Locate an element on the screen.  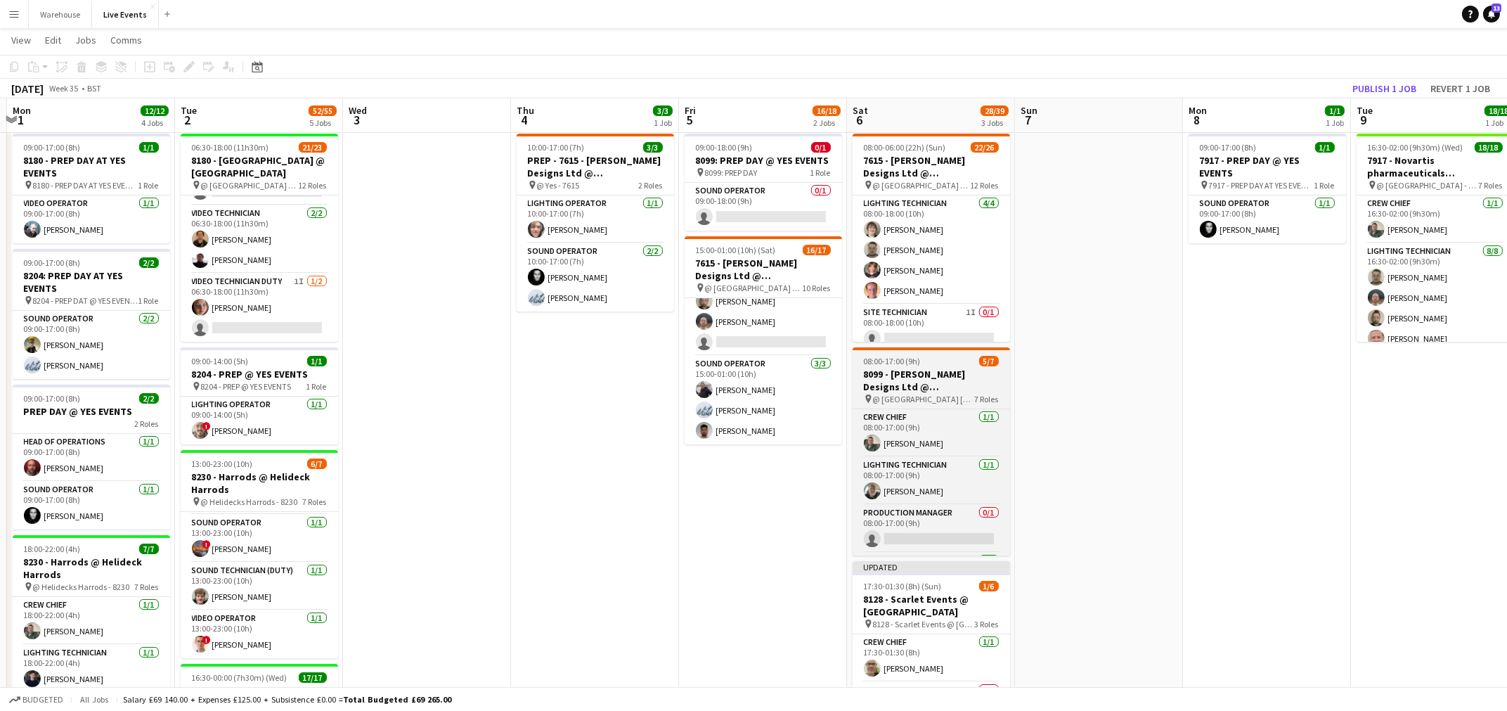
div: 2 Jobs is located at coordinates (827, 122).